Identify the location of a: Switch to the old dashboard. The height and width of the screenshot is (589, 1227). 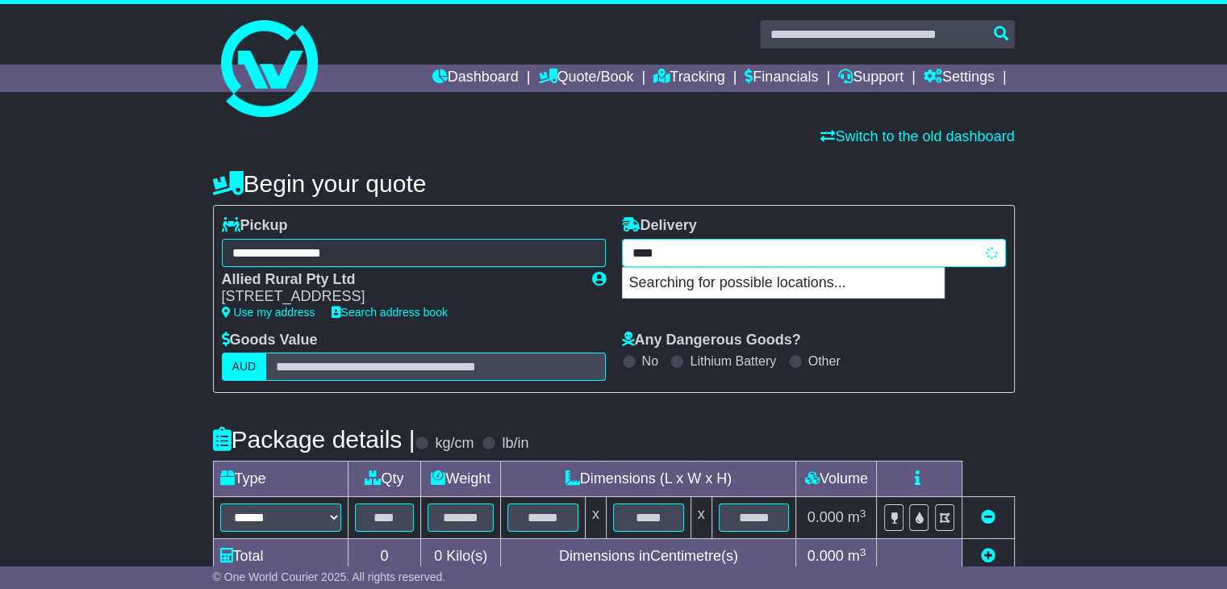
(917, 136).